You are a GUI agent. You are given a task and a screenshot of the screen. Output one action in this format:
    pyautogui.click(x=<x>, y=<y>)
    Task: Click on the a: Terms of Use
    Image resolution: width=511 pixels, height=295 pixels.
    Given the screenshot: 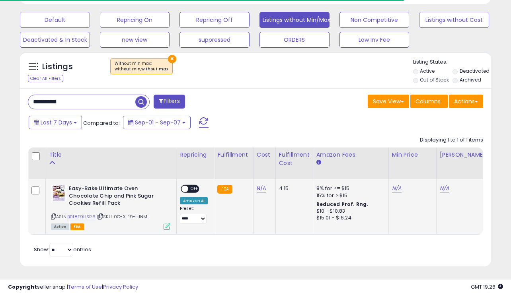 What is the action you would take?
    pyautogui.click(x=85, y=287)
    